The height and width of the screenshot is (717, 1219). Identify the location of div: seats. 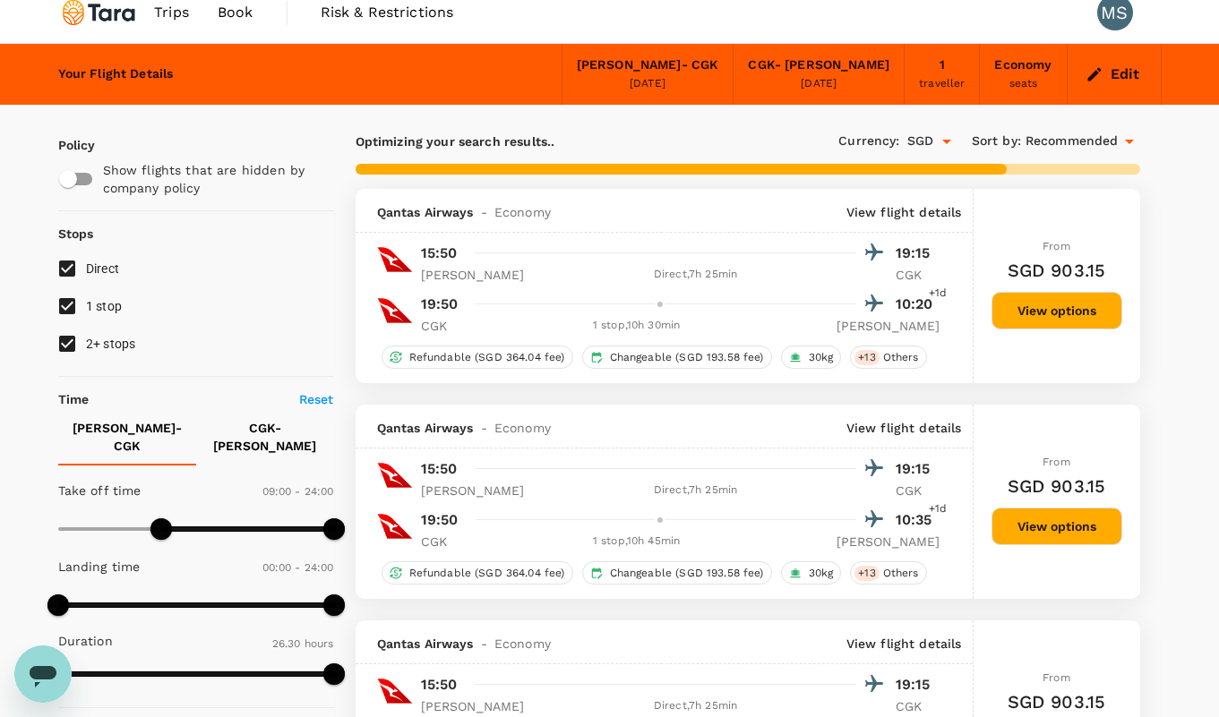
(1024, 84).